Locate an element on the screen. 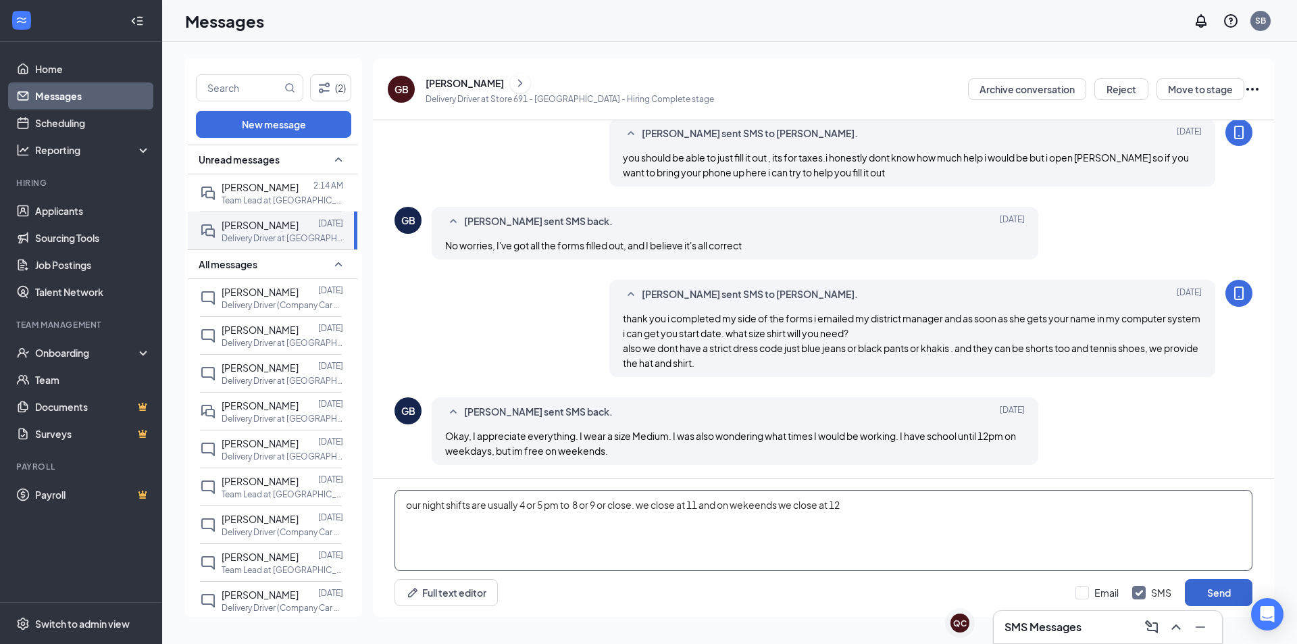  span: you should be able to just fill it out , its for taxes.i honestly dont know how much help i would... is located at coordinates (906, 165).